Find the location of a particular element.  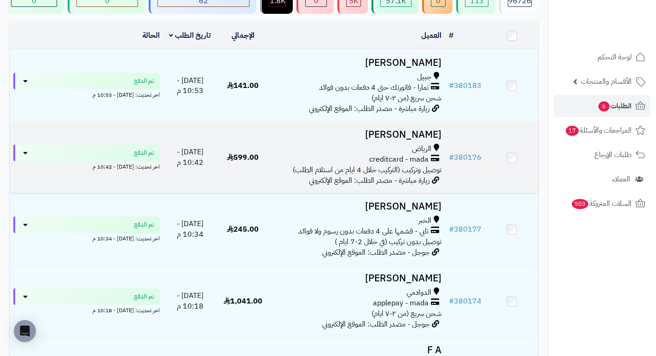

a: تاريخ الطلب is located at coordinates (190, 35).